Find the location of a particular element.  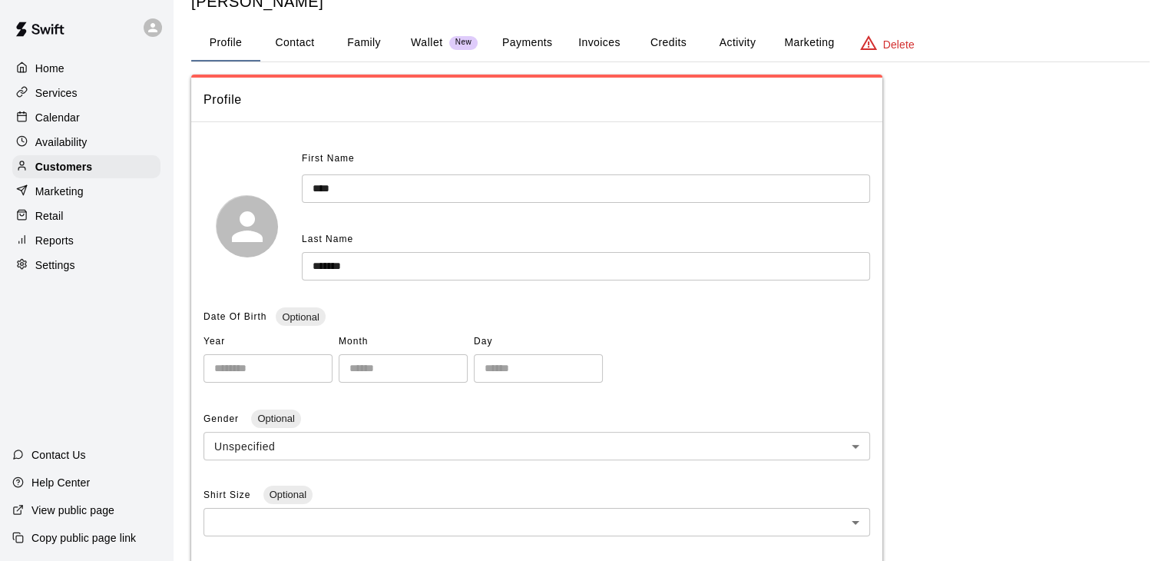

span: Shirt Size is located at coordinates (229, 495).